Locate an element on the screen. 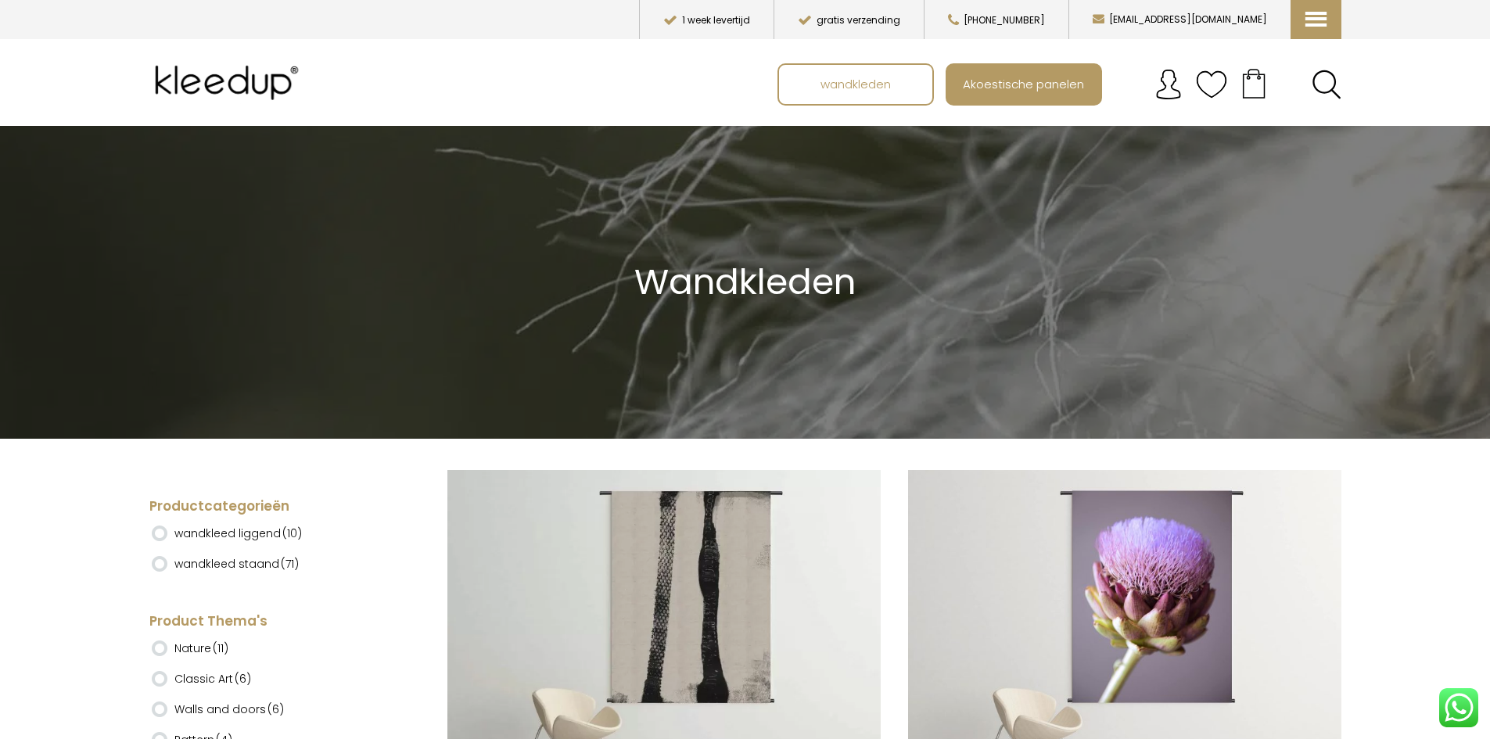 The image size is (1490, 739). label: wandkleed staand is located at coordinates (236, 564).